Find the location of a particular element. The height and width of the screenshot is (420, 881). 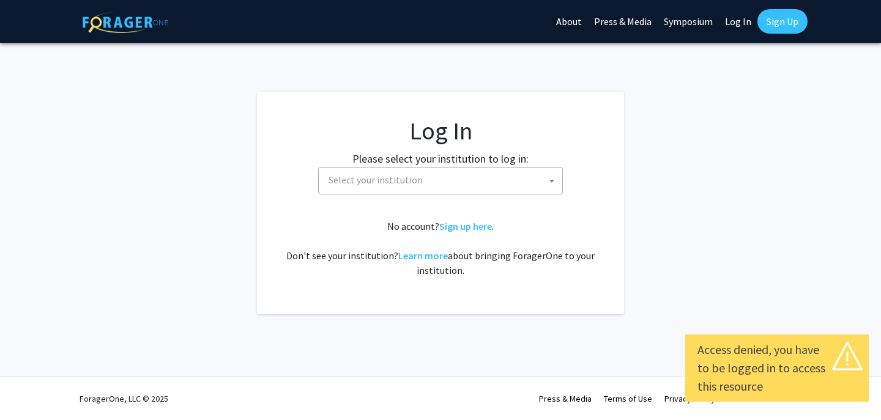

a: Sign up here is located at coordinates (465, 226).